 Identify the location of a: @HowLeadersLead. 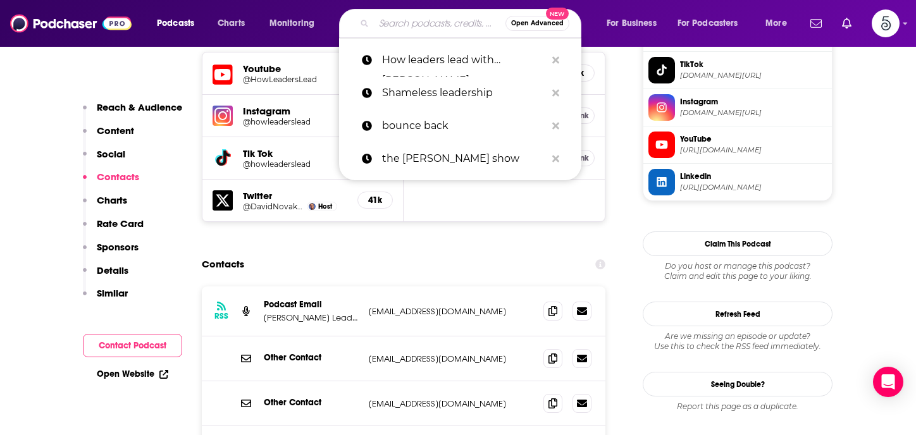
(295, 79).